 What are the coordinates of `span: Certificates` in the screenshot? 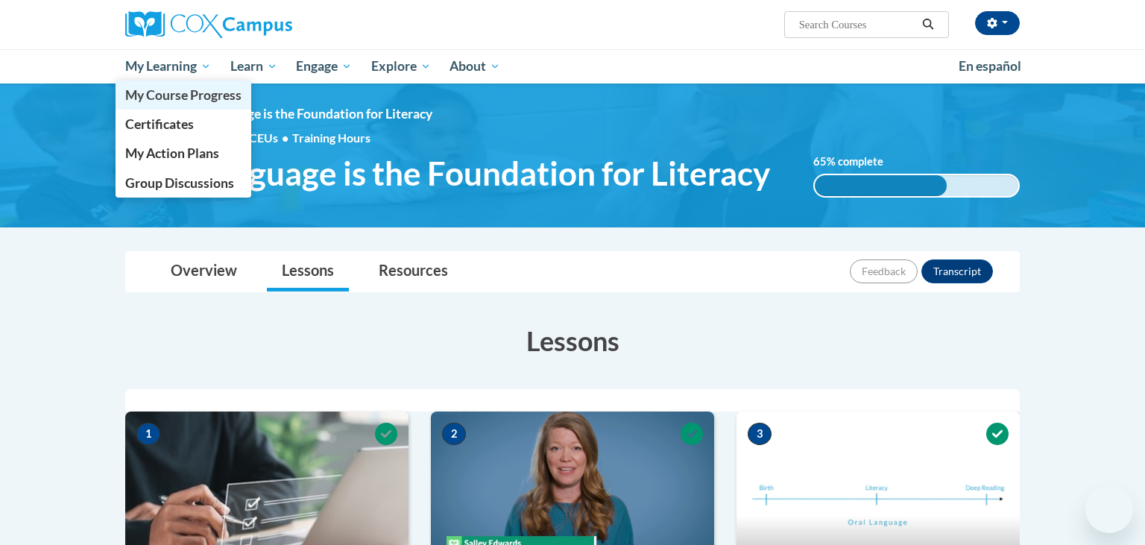 It's located at (159, 124).